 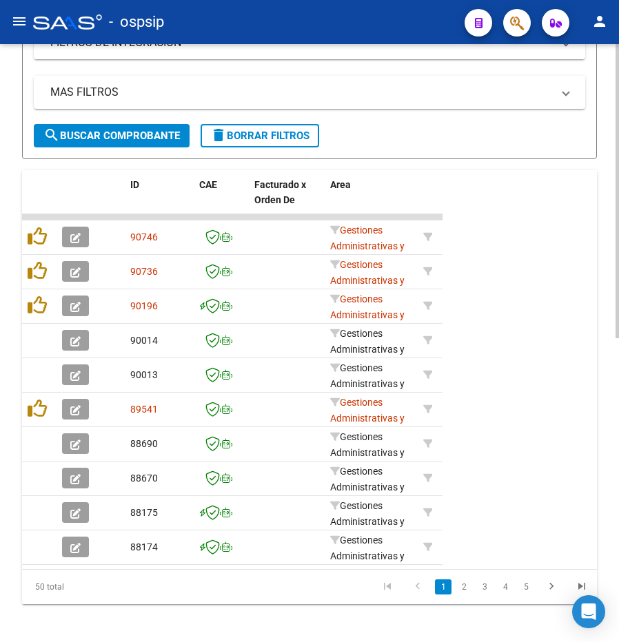 I want to click on button: Borrar Filtros, so click(x=260, y=136).